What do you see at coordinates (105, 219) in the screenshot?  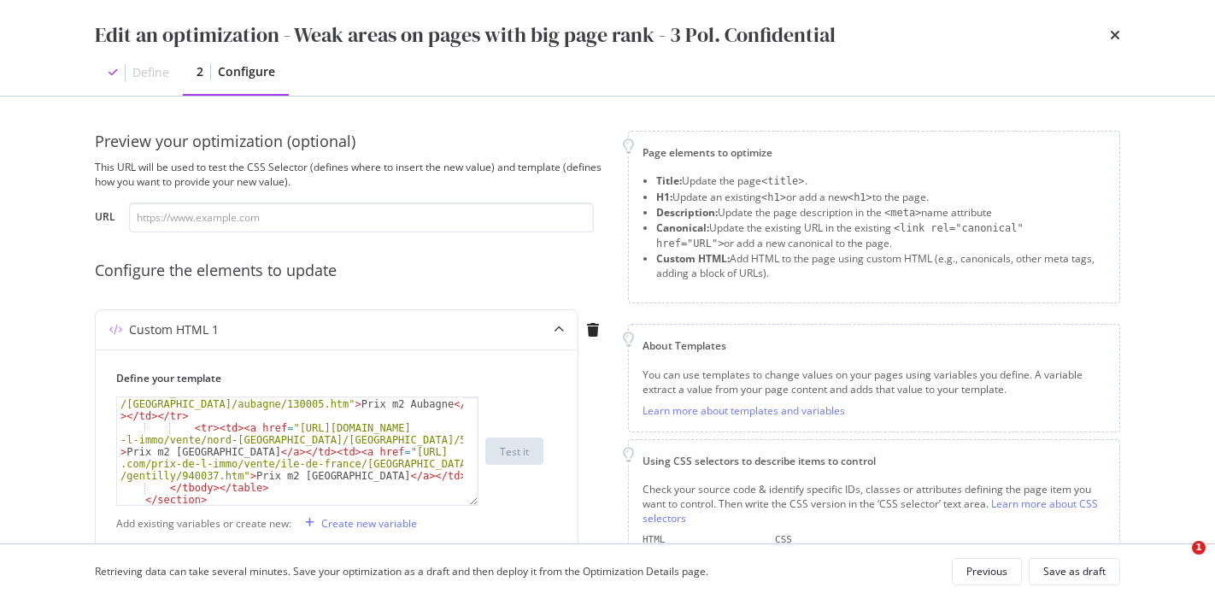 I see `label: URL` at bounding box center [105, 219].